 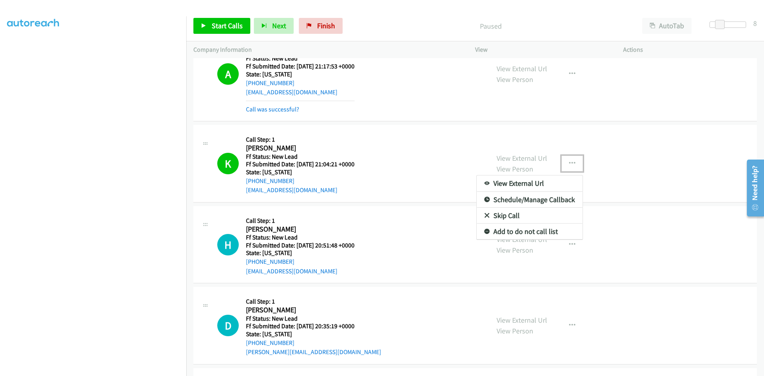 What do you see at coordinates (529, 231) in the screenshot?
I see `a: Add to do not call list` at bounding box center [529, 231].